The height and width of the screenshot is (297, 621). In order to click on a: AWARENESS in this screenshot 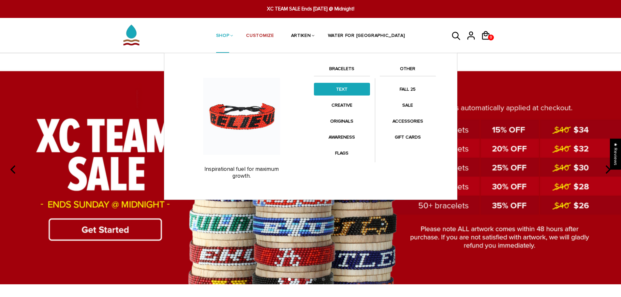, I will do `click(342, 137)`.